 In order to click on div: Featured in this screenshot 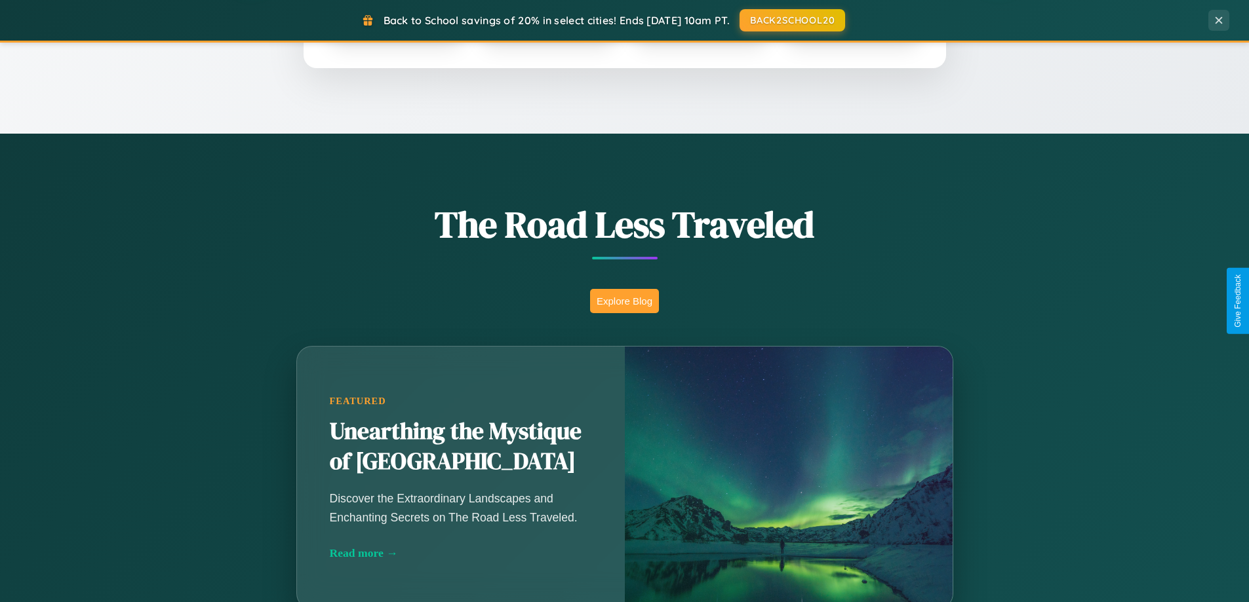, I will do `click(461, 401)`.